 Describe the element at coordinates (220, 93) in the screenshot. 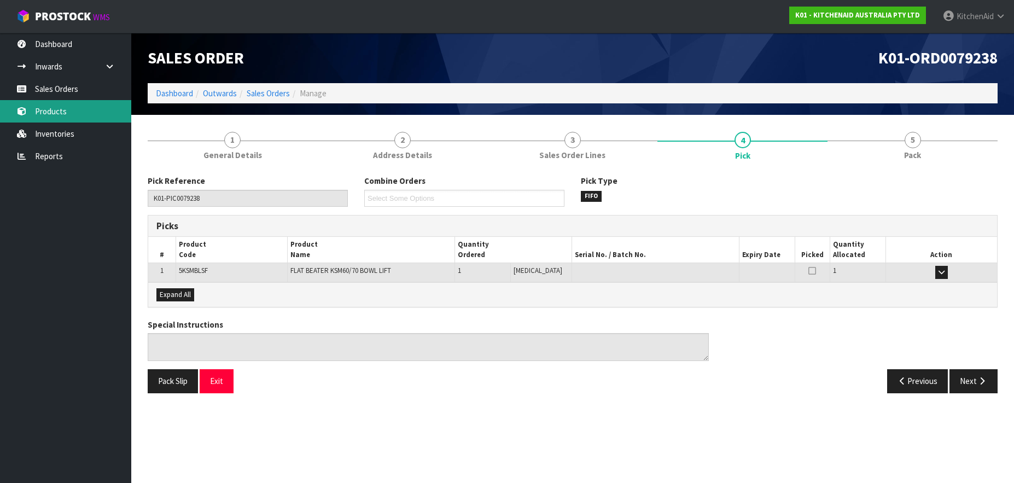

I see `a: Outwards` at that location.